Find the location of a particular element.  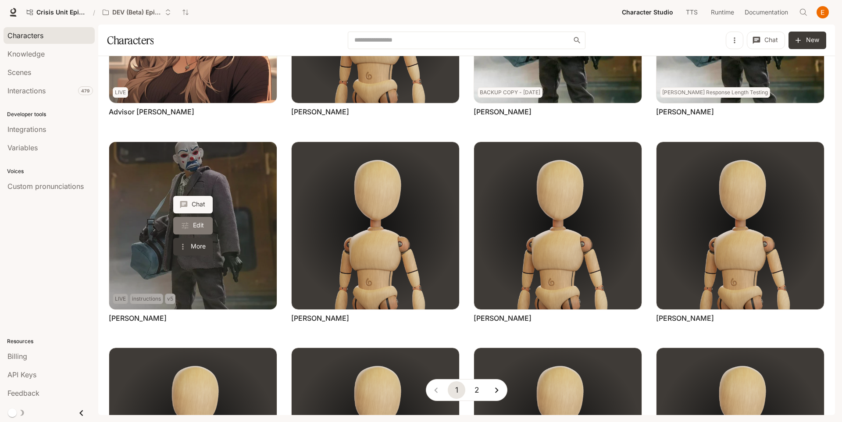

h1: Characters is located at coordinates (130, 40).